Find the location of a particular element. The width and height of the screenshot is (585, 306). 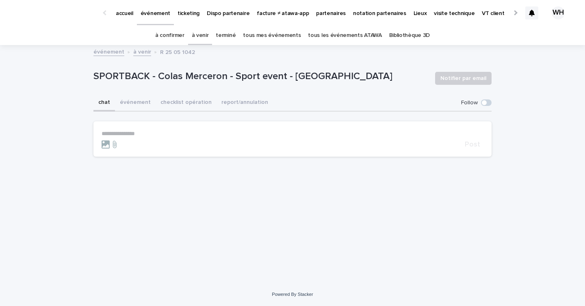

a: tous mes événements is located at coordinates (272, 35).